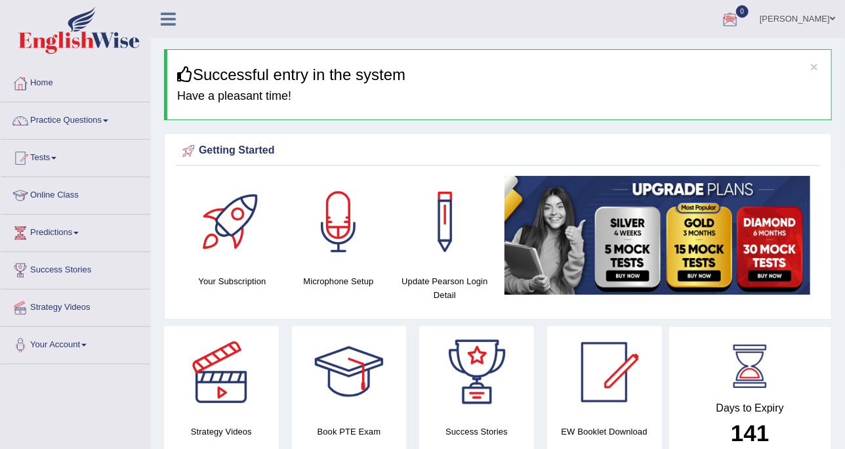  I want to click on a: Home, so click(75, 81).